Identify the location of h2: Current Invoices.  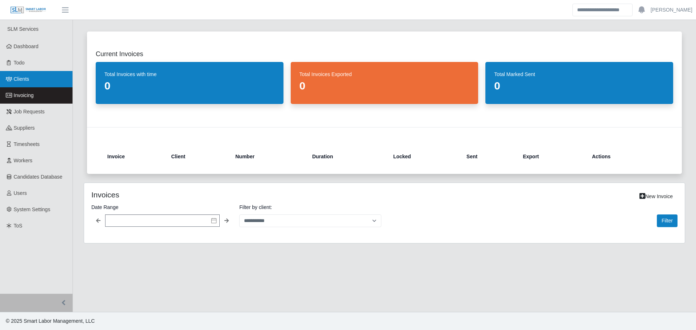
(385, 54).